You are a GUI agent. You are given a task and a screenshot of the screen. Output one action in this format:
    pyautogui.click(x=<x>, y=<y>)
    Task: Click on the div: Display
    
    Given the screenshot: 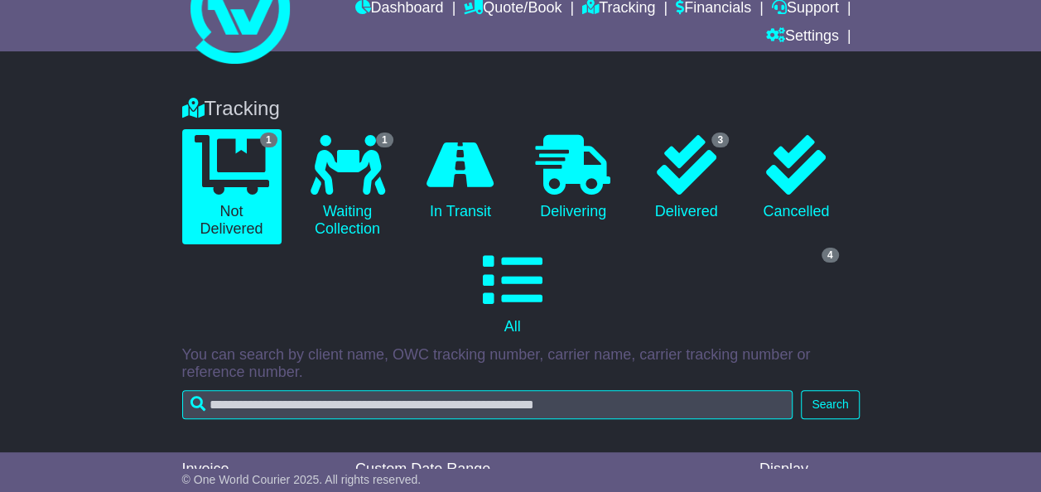 What is the action you would take?
    pyautogui.click(x=809, y=470)
    